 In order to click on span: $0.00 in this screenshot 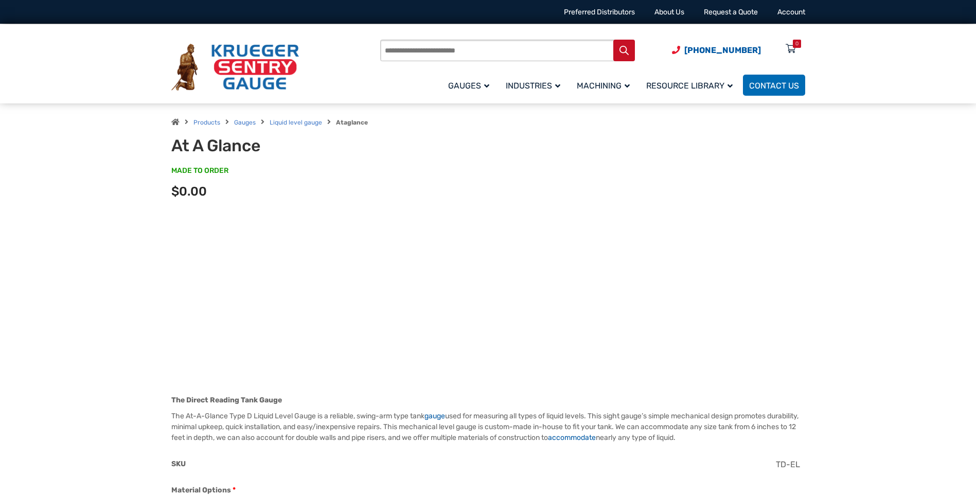, I will do `click(189, 191)`.